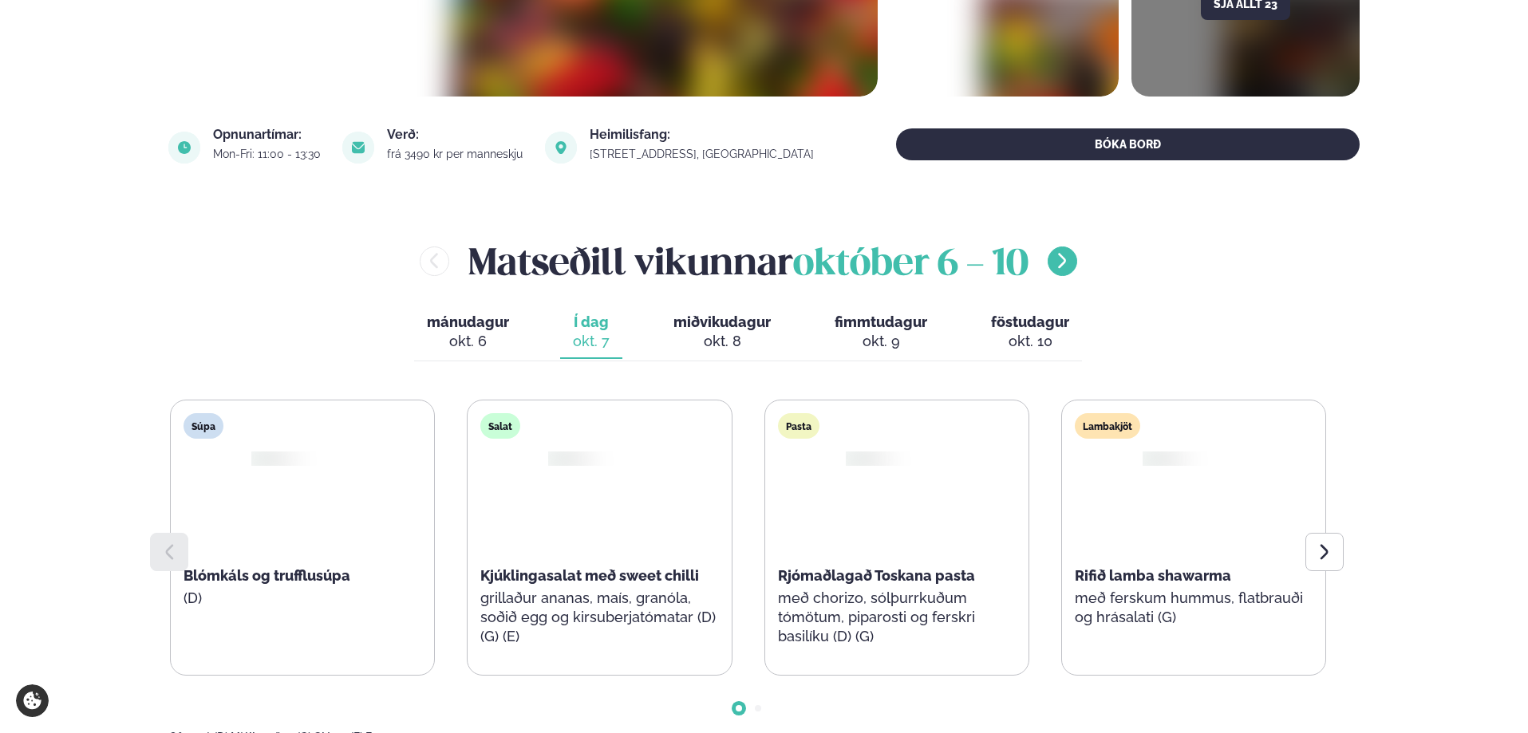 The height and width of the screenshot is (733, 1528). What do you see at coordinates (591, 342) in the screenshot?
I see `div: okt. 7` at bounding box center [591, 342].